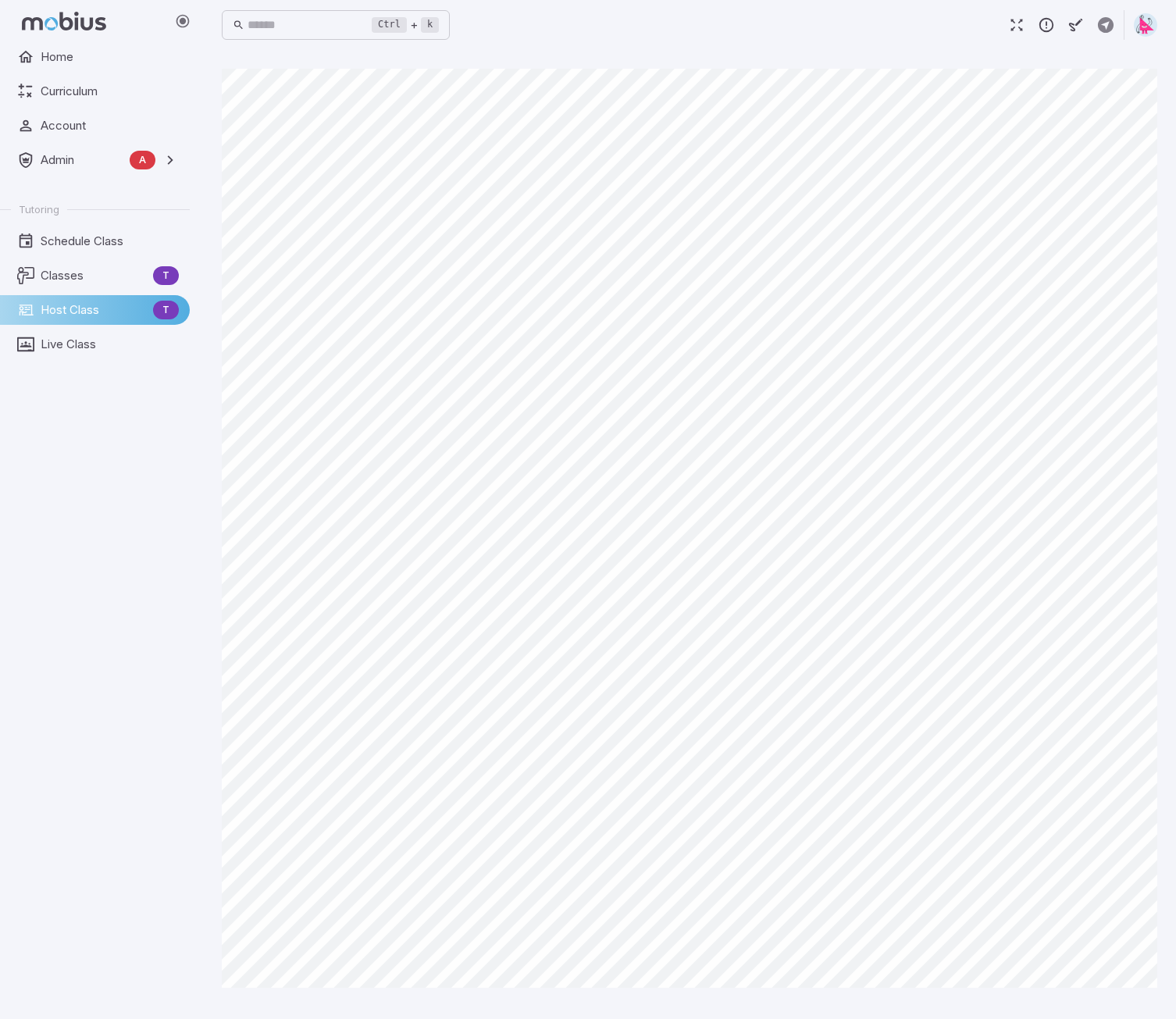  Describe the element at coordinates (109, 126) in the screenshot. I see `span: Account` at that location.